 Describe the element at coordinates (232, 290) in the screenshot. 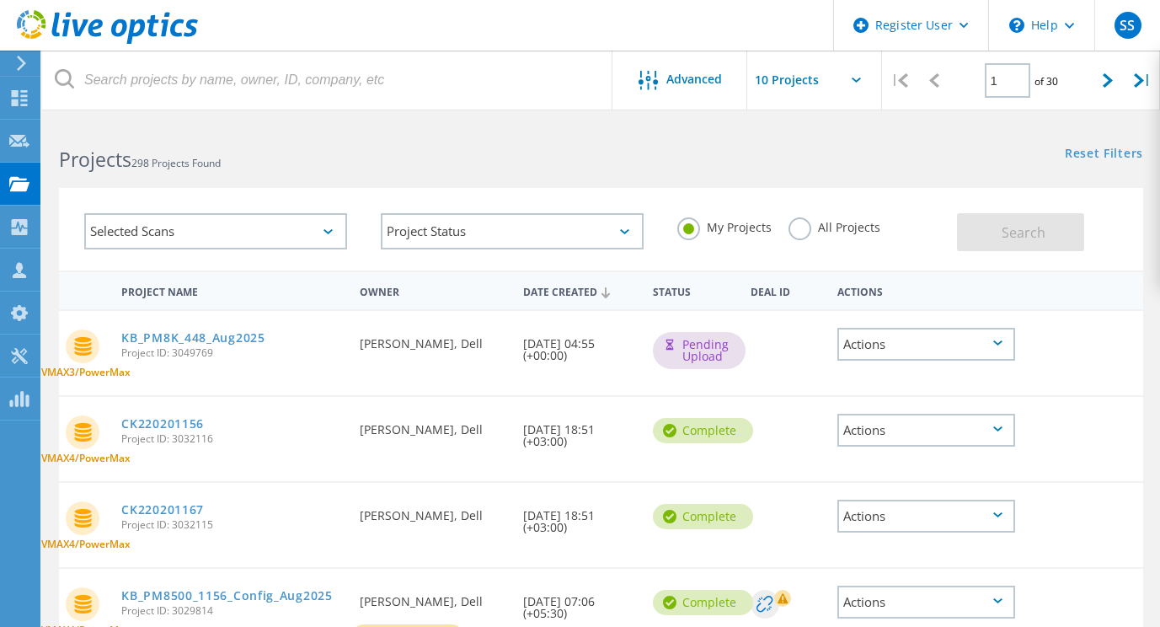

I see `div: Project Name` at that location.